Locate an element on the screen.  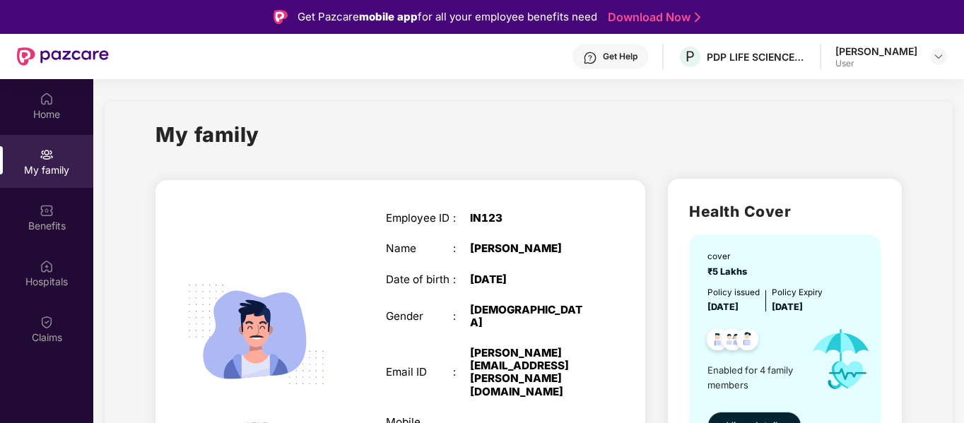
h1: My family is located at coordinates (207, 134).